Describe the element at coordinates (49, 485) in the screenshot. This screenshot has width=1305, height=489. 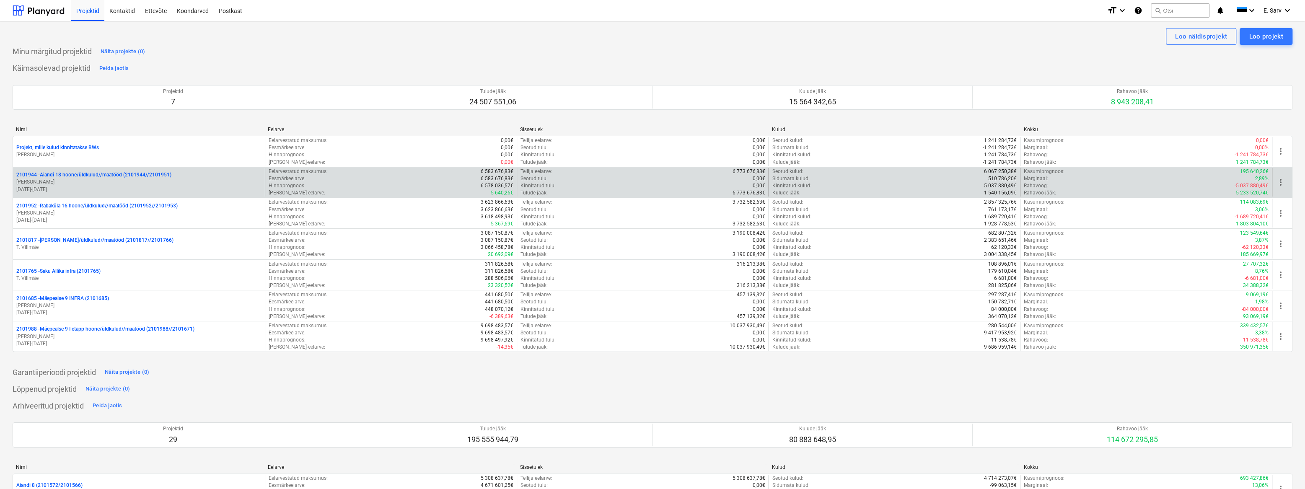
I see `p: Aiandi 8 (2101572/2101566)` at that location.